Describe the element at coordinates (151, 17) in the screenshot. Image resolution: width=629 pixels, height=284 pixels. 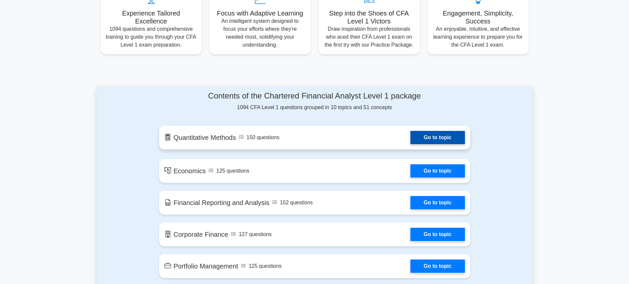
I see `h5: Experience Tailored Excellence` at that location.